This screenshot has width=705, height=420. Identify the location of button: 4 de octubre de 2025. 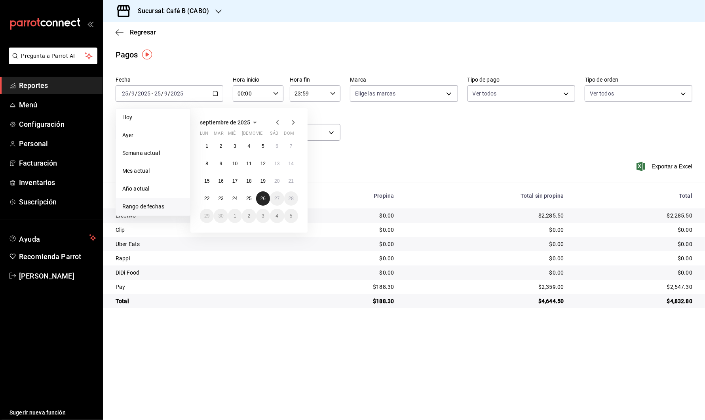
(277, 216).